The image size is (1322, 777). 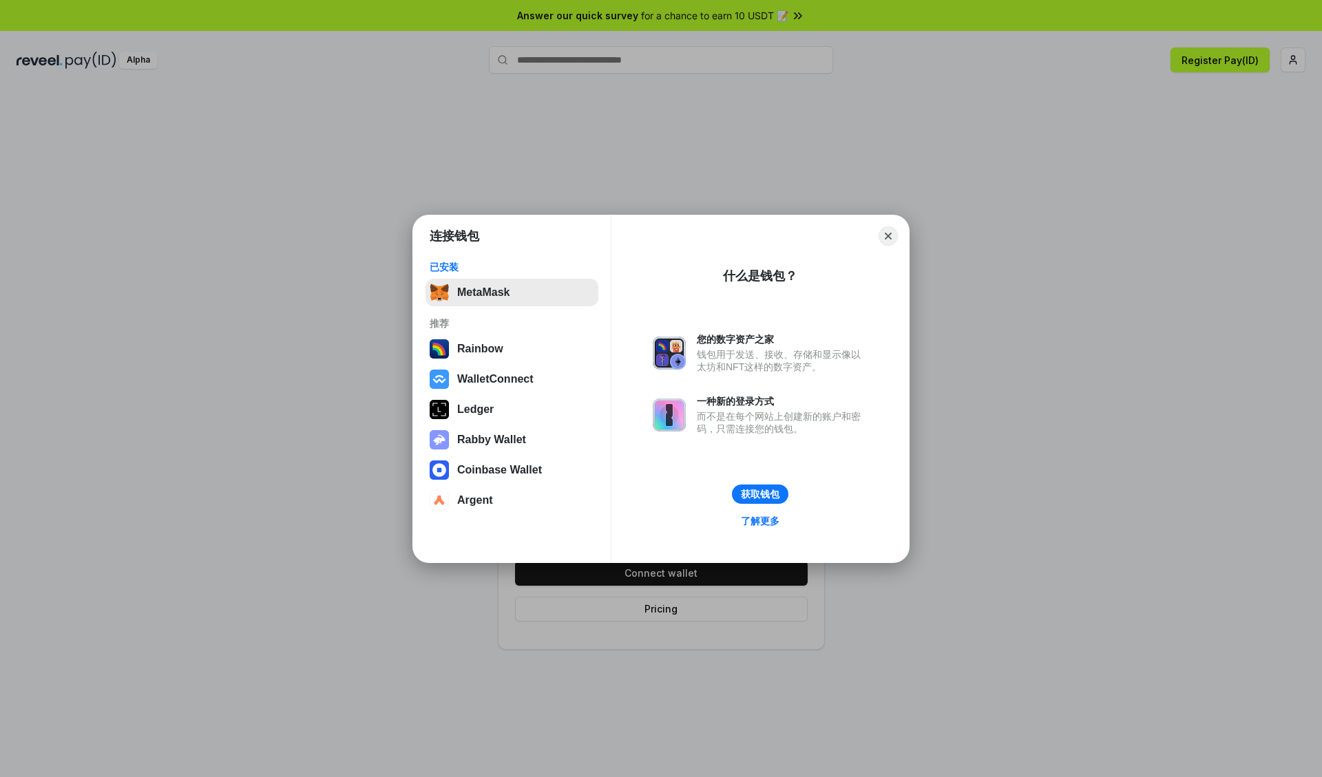 What do you see at coordinates (475, 410) in the screenshot?
I see `div: Ledger` at bounding box center [475, 410].